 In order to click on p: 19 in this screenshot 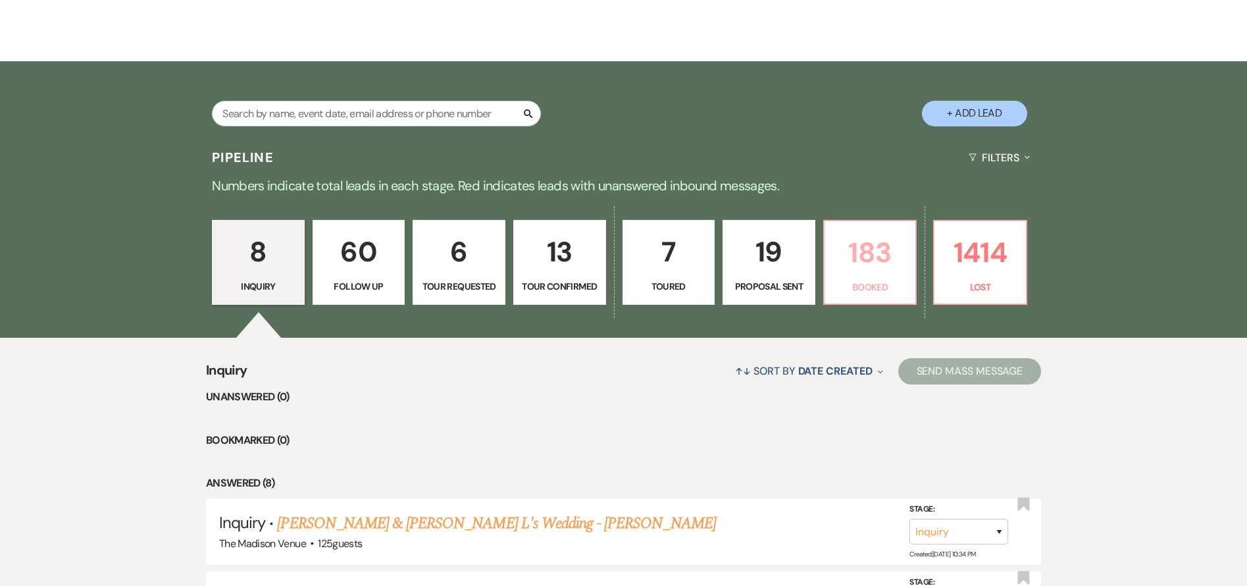, I will do `click(768, 251)`.